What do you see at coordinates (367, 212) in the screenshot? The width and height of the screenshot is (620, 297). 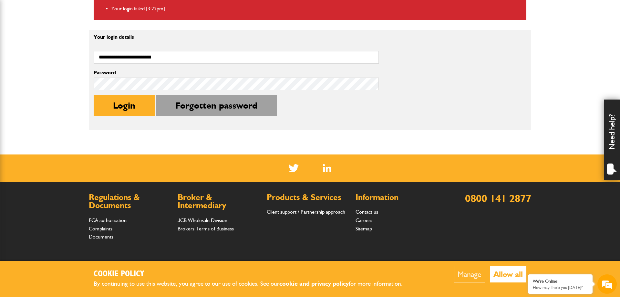 I see `a: Contact us` at bounding box center [367, 212].